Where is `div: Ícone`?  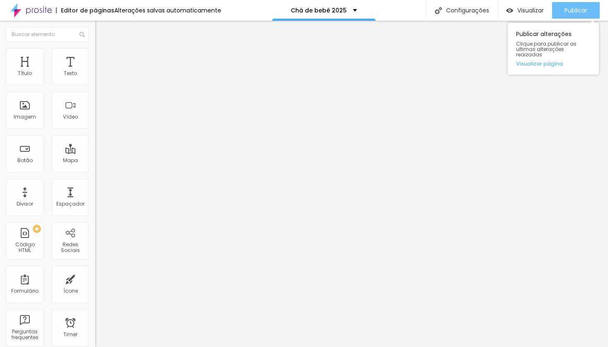
div: Ícone is located at coordinates (70, 291).